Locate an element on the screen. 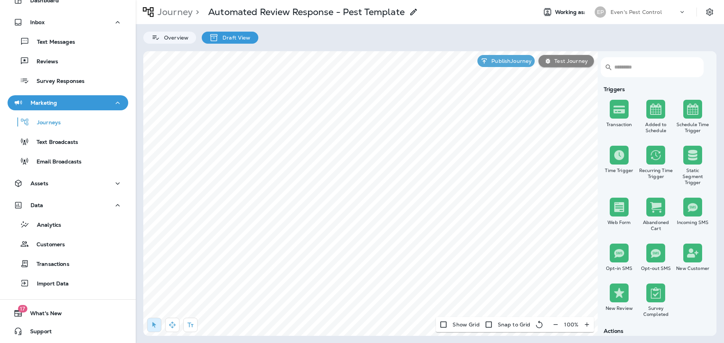 This screenshot has width=724, height=343. p: Publish Journey is located at coordinates (510, 61).